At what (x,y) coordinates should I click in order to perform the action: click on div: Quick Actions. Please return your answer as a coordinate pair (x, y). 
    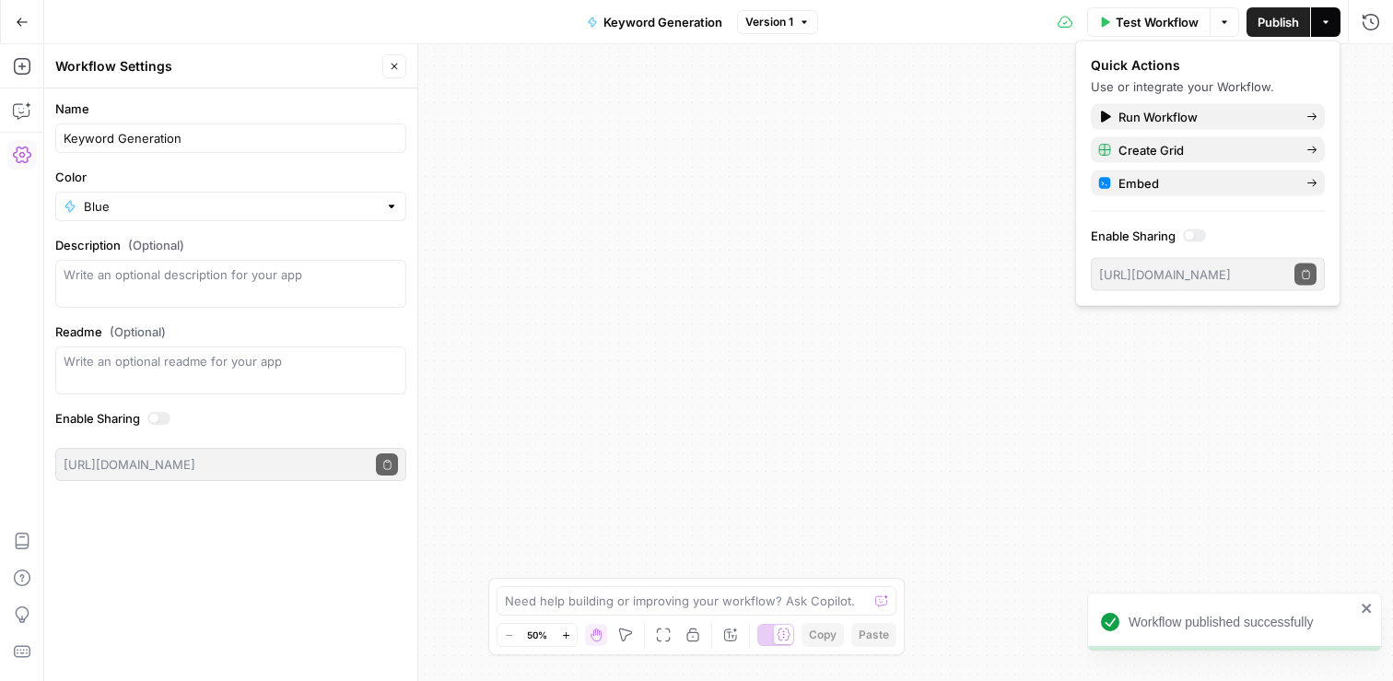
    Looking at the image, I should click on (1208, 65).